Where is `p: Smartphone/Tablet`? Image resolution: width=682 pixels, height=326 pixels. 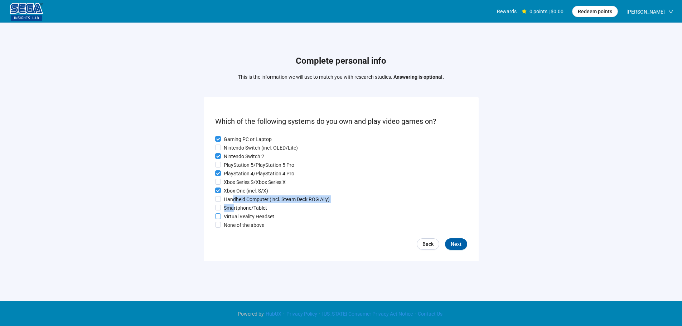 p: Smartphone/Tablet is located at coordinates (245, 208).